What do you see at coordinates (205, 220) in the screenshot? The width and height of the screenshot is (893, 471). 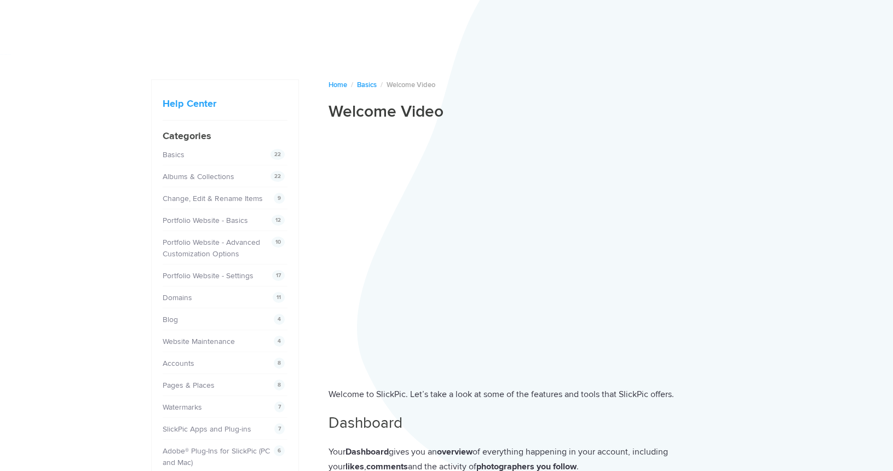 I see `a: Portfolio Website - Basics` at bounding box center [205, 220].